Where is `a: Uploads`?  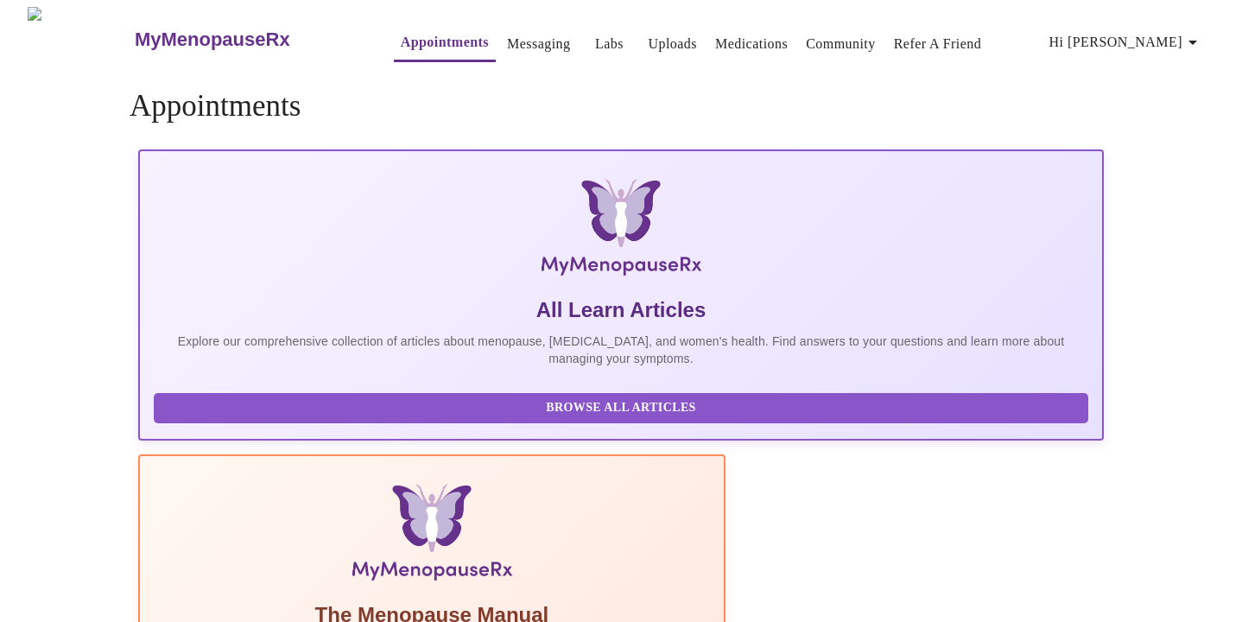
a: Uploads is located at coordinates (672, 44).